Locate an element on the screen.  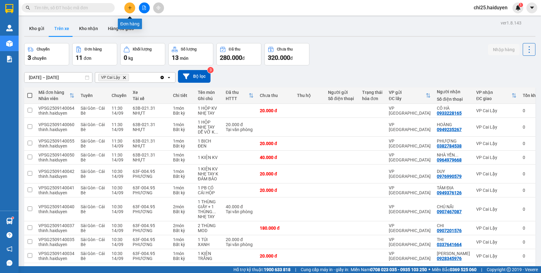
span: 1 is located at coordinates (521, 5).